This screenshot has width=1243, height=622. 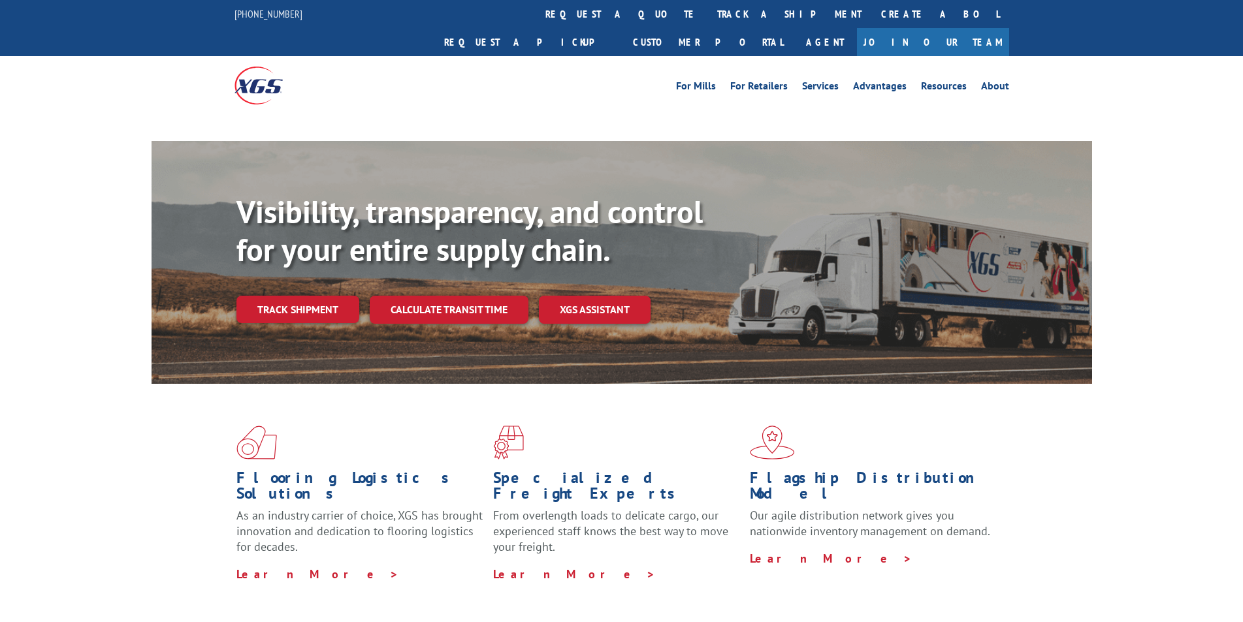 What do you see at coordinates (944, 88) in the screenshot?
I see `a: Resources` at bounding box center [944, 88].